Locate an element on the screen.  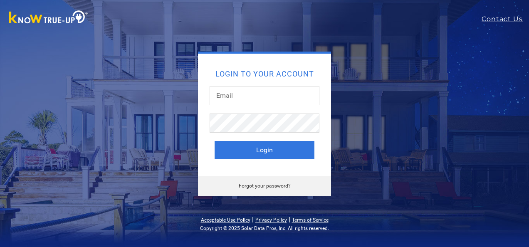
a: Privacy Policy is located at coordinates (271, 220).